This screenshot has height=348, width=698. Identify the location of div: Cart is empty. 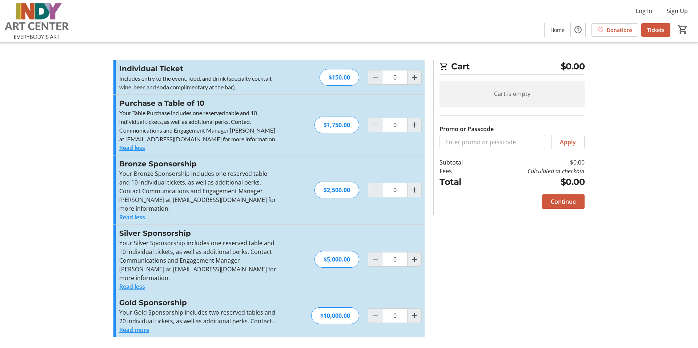
(512, 94).